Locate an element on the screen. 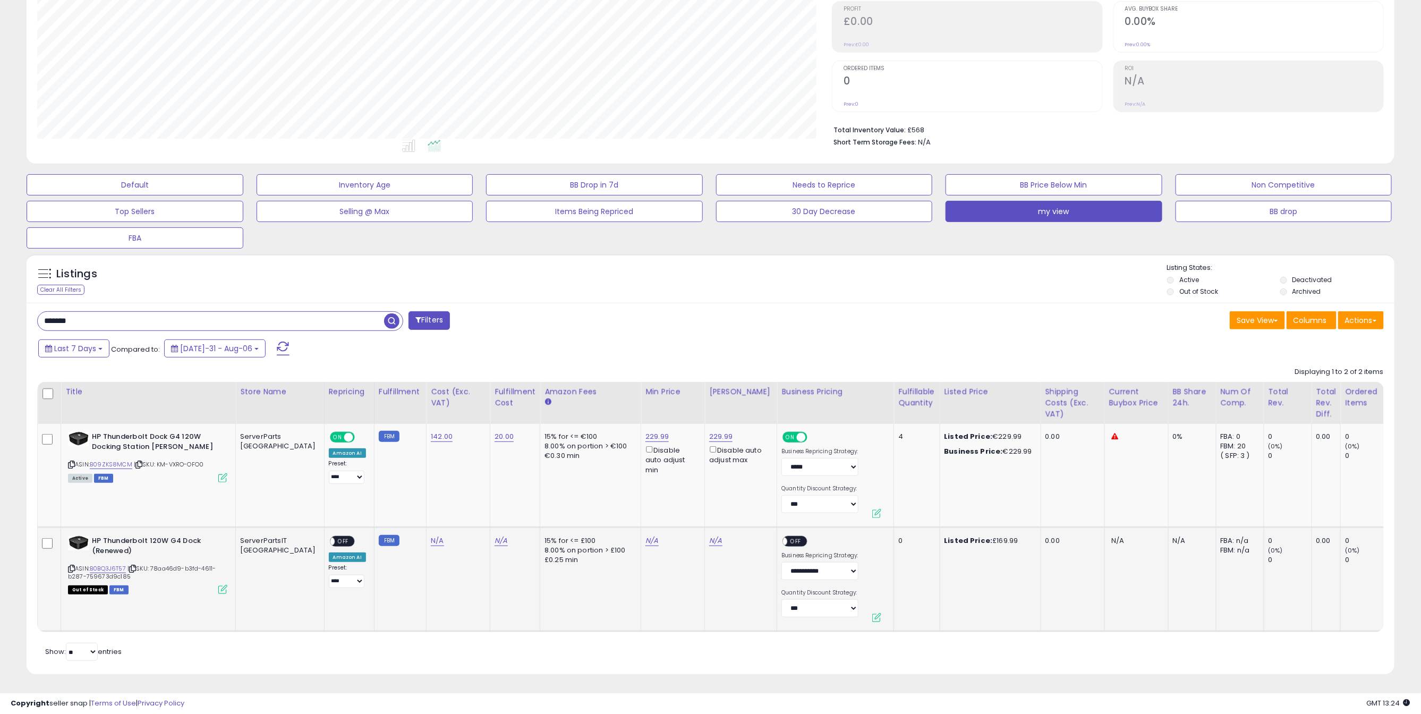 The width and height of the screenshot is (1421, 714). div: Displaying 1 to 2 of 2 items is located at coordinates (1339, 372).